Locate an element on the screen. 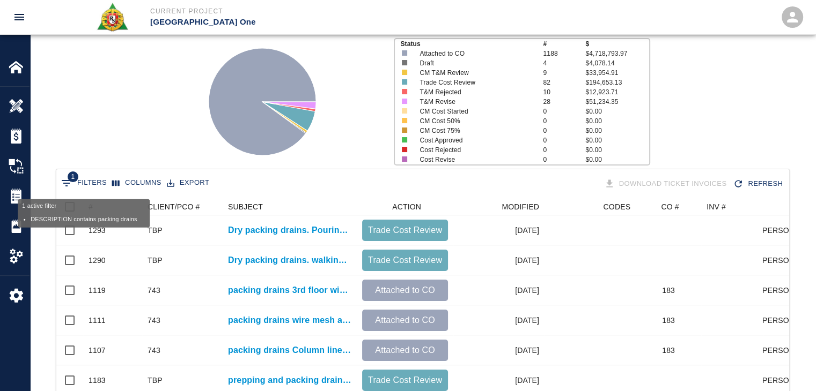 The height and width of the screenshot is (391, 816). span: 1 is located at coordinates (73, 177).